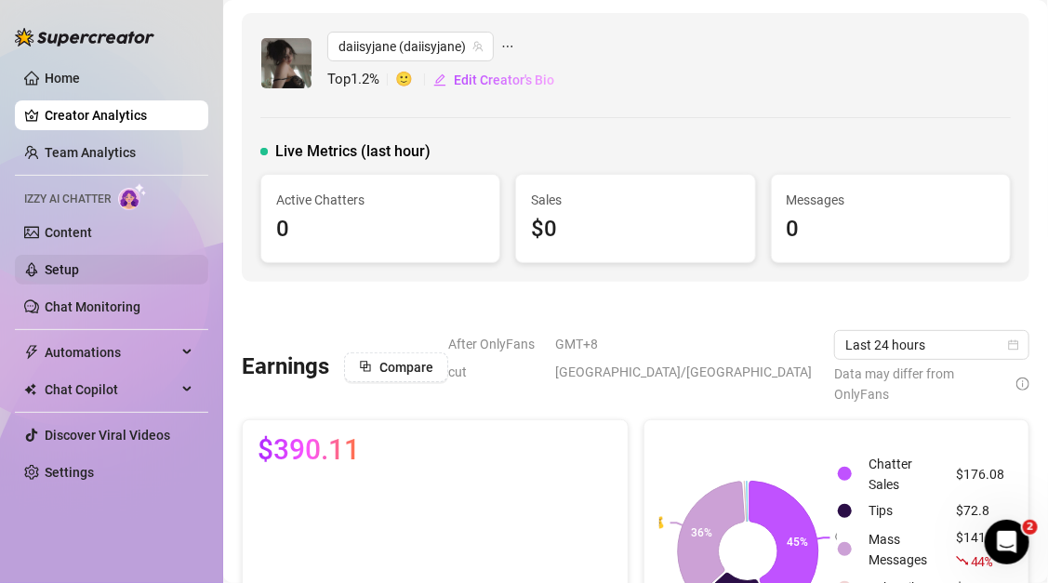 This screenshot has height=583, width=1048. I want to click on span: Compare, so click(406, 367).